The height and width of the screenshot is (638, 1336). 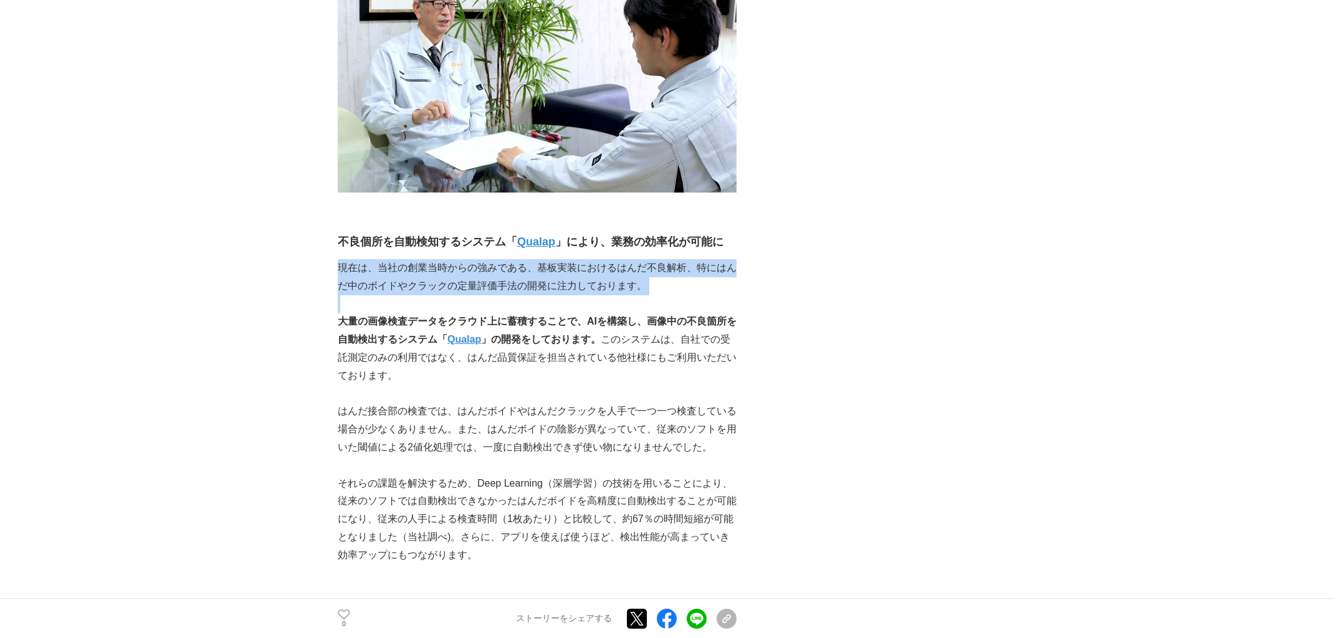 What do you see at coordinates (537, 520) in the screenshot?
I see `p: それらの課題を解決するため、Deep Learning（深層学習）の技術を用いることにより、従来のソフトでは自動検出できなかったはんだボイドを高精度に自動検出することが可能になり、従来の人手によ...` at bounding box center [537, 520].